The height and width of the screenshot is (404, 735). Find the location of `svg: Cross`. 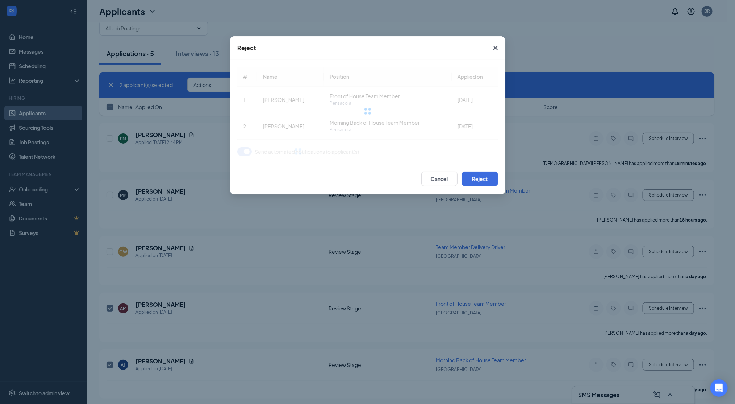

svg: Cross is located at coordinates (496, 48).